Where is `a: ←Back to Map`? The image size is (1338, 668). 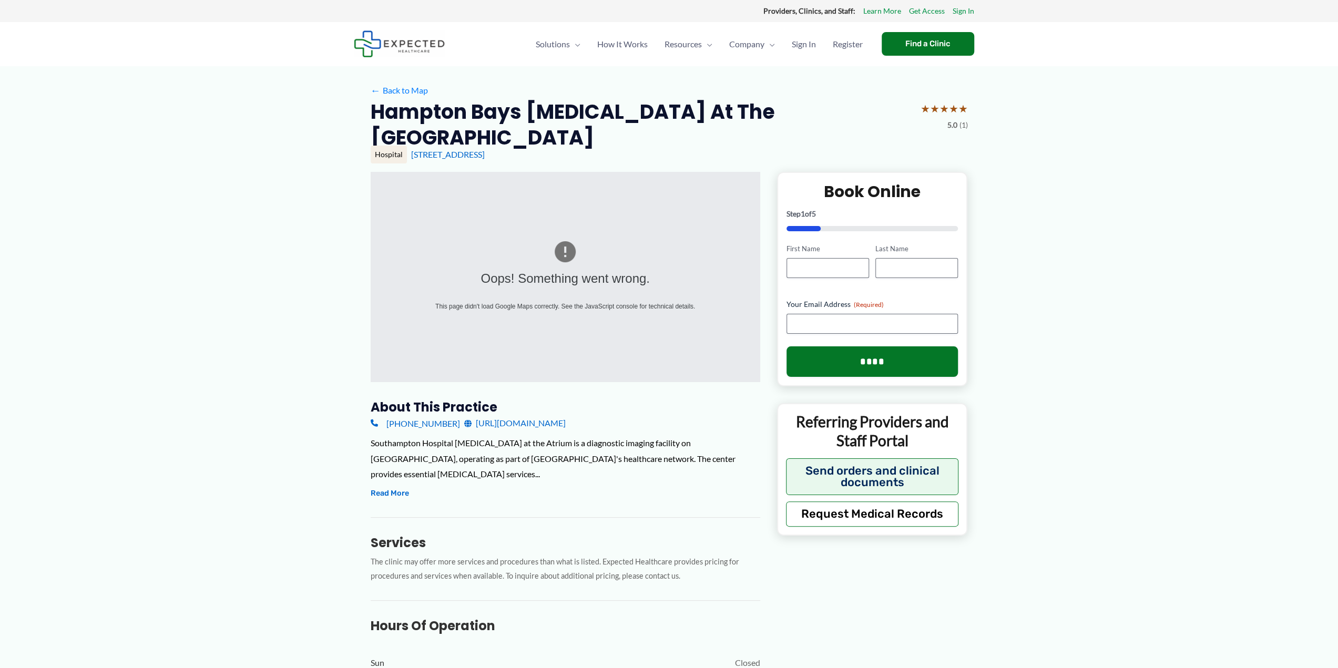
a: ←Back to Map is located at coordinates (399, 90).